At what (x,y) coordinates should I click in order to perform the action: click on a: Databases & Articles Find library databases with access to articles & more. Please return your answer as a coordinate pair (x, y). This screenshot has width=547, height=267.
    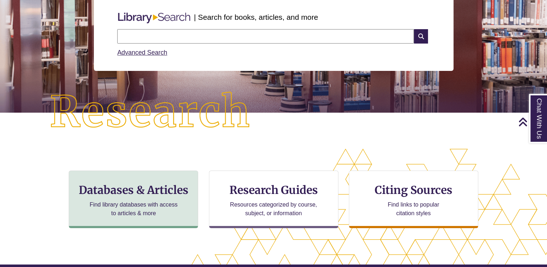
    Looking at the image, I should click on (133, 199).